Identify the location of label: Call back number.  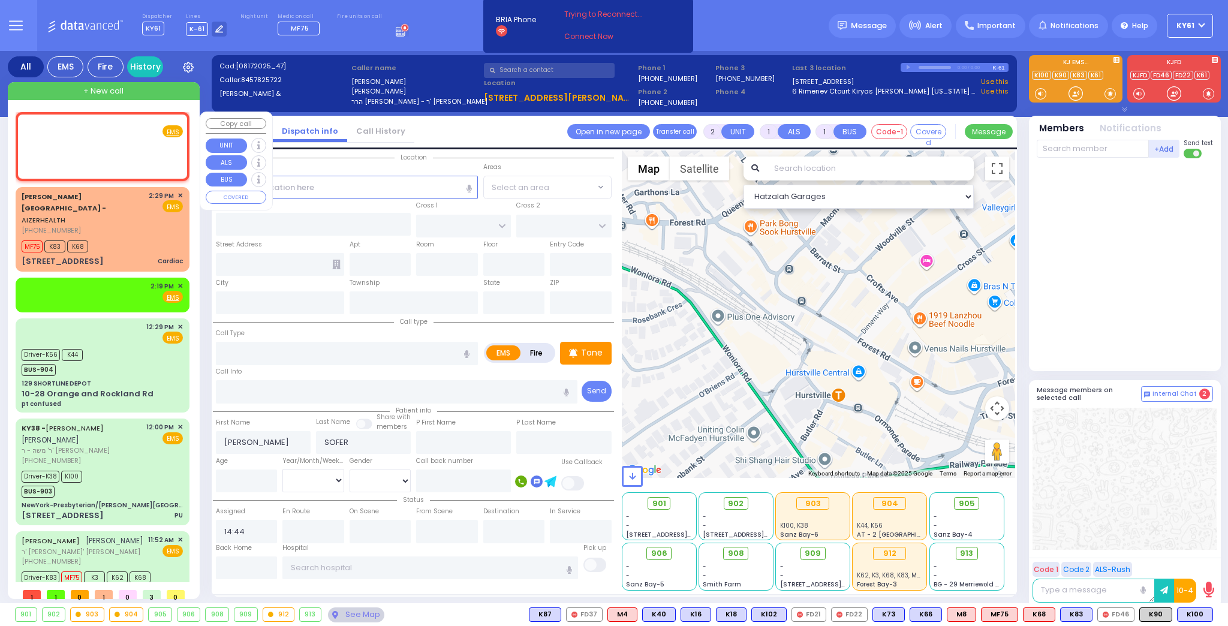
(444, 461).